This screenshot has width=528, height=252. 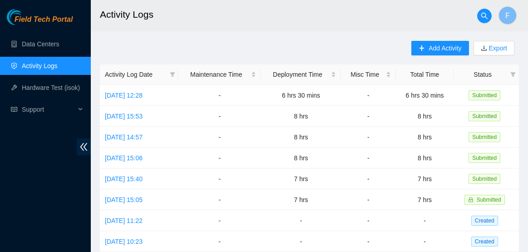 I want to click on span: download, so click(x=484, y=49).